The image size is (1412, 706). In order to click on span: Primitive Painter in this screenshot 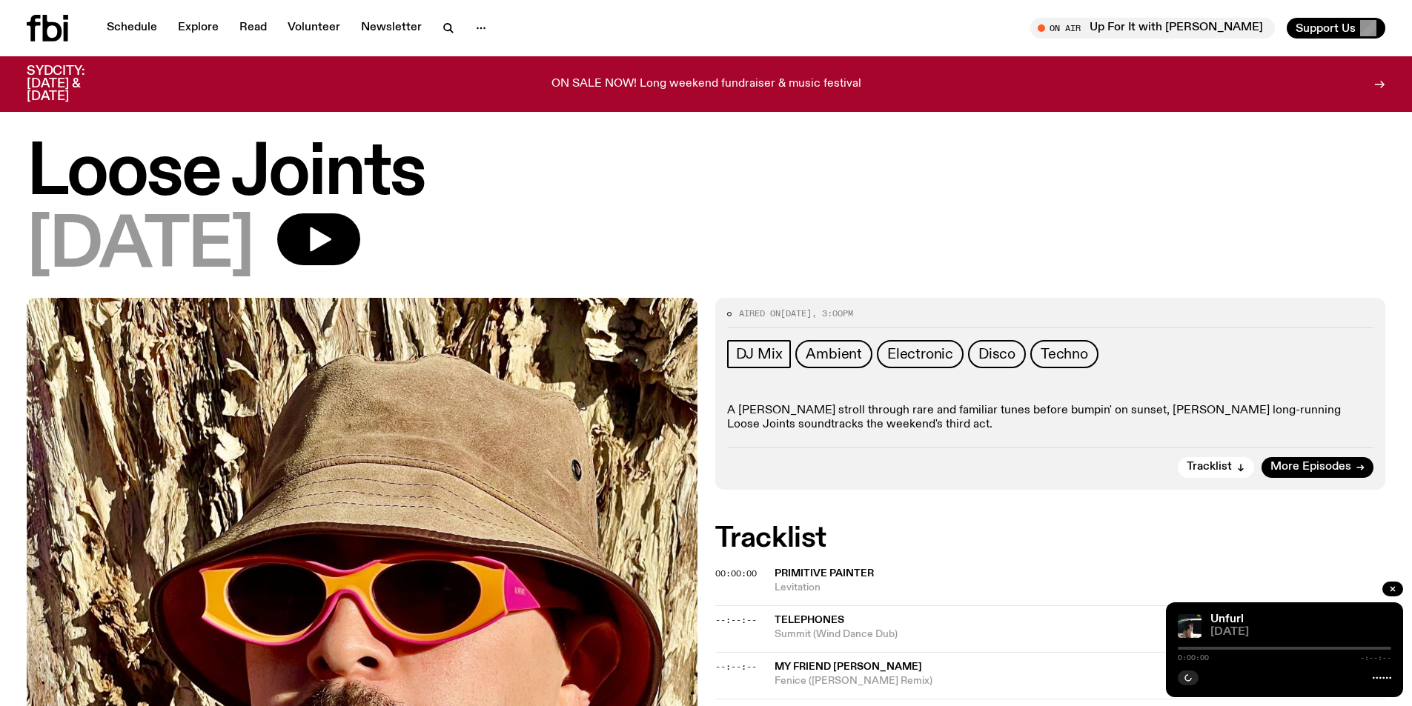, I will do `click(824, 574)`.